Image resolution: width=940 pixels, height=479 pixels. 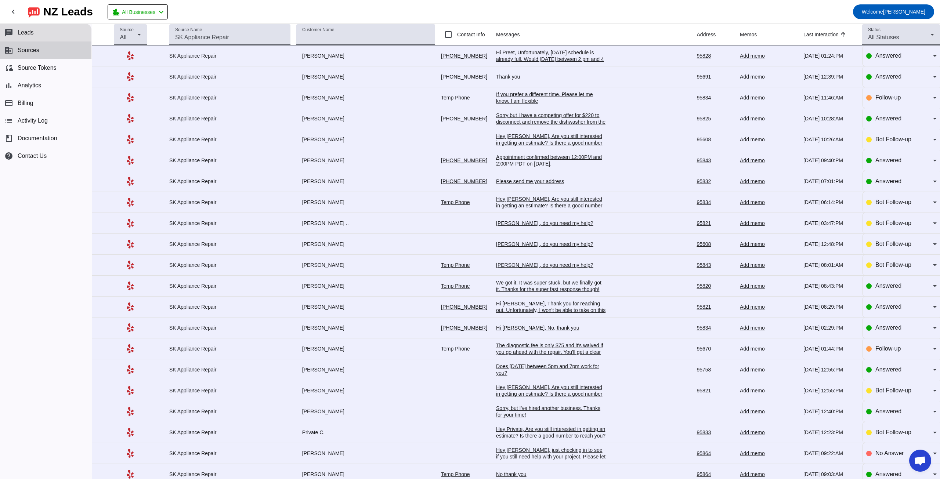 I want to click on th: Address, so click(x=718, y=34).